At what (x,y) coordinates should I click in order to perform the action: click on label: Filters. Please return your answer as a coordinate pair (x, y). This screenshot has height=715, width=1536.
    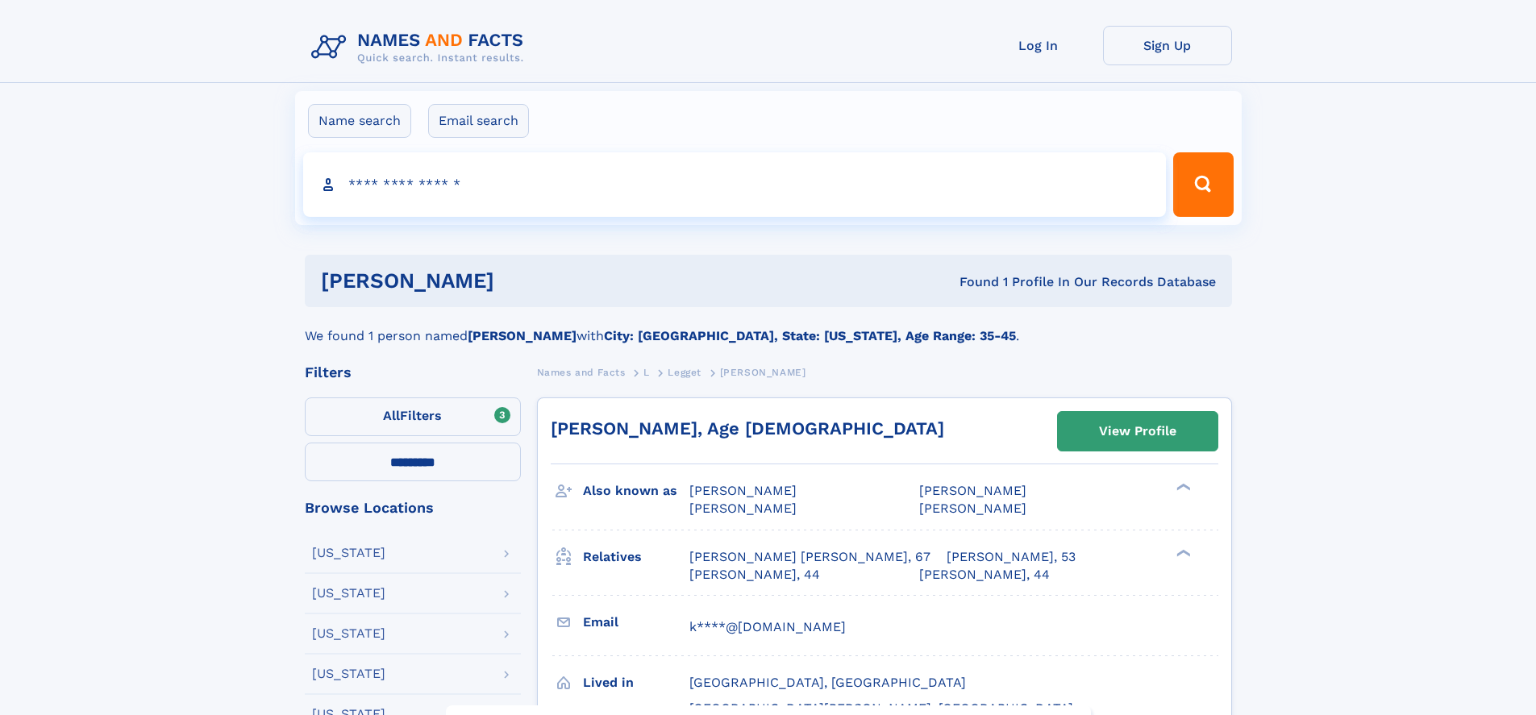
    Looking at the image, I should click on (413, 417).